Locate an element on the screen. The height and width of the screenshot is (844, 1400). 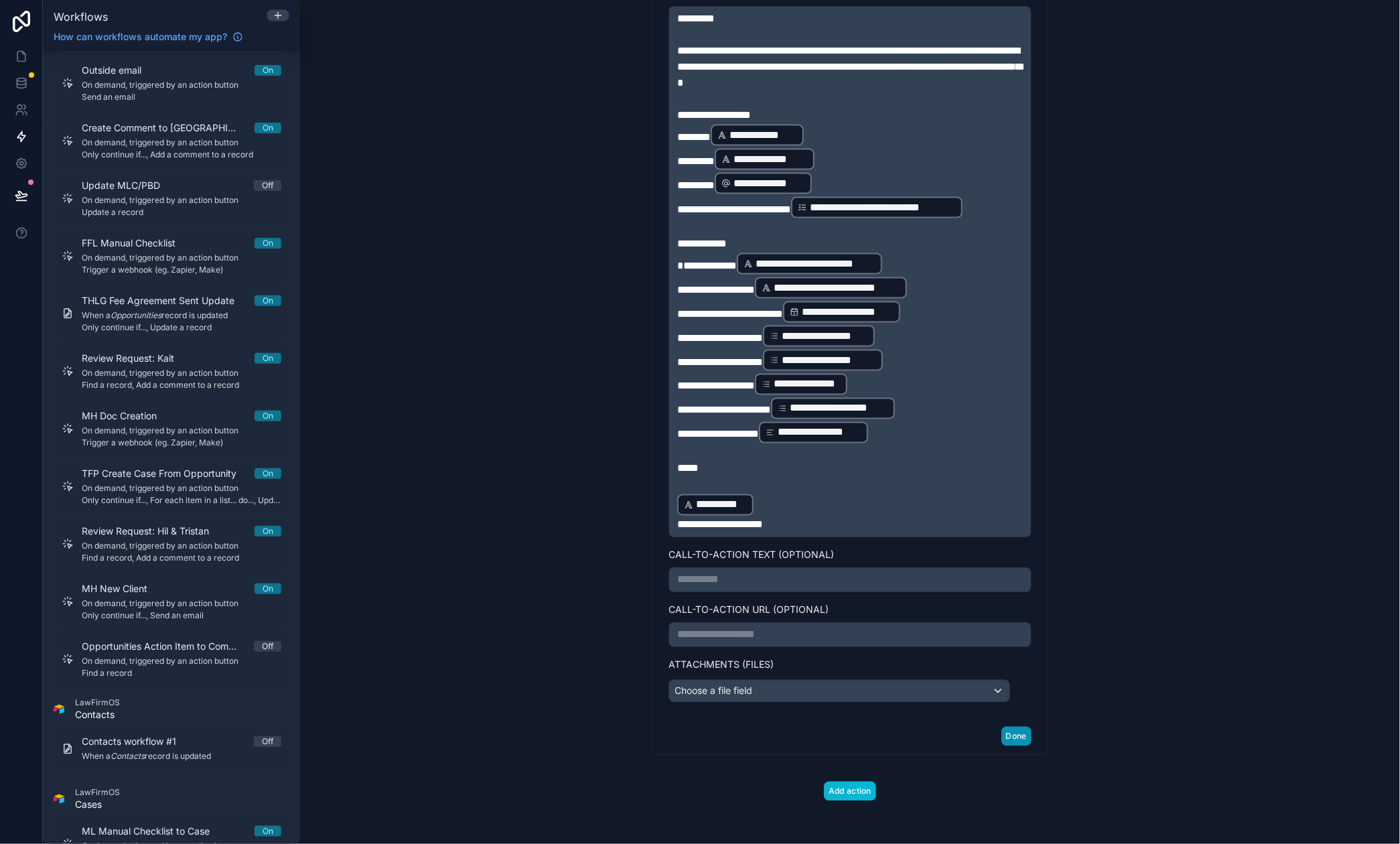
div: scrollable content is located at coordinates (172, 448).